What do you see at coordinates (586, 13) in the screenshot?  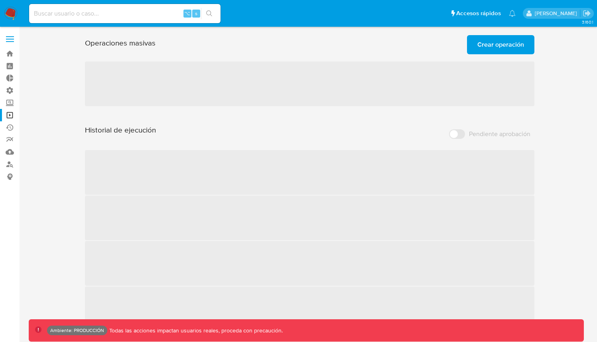 I see `a: Salir` at bounding box center [586, 13].